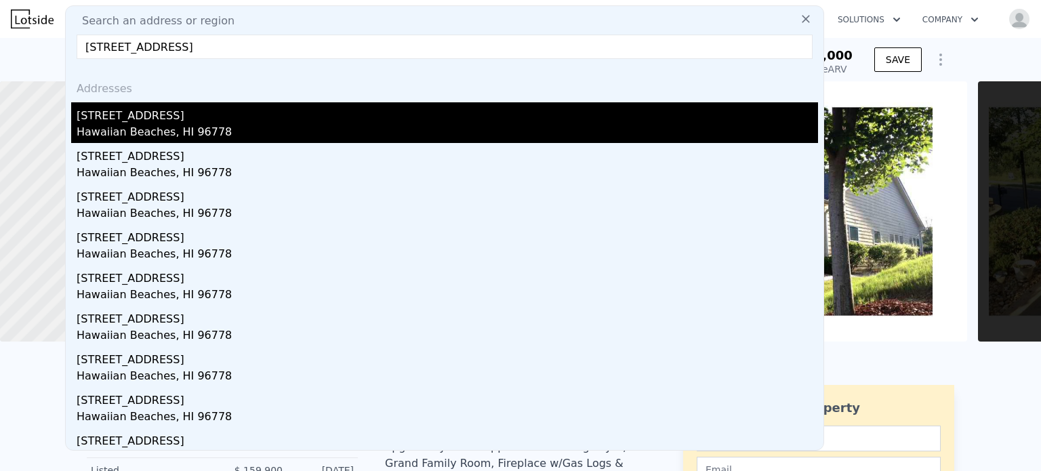 The height and width of the screenshot is (471, 1041). What do you see at coordinates (950, 20) in the screenshot?
I see `button: Company` at bounding box center [950, 20].